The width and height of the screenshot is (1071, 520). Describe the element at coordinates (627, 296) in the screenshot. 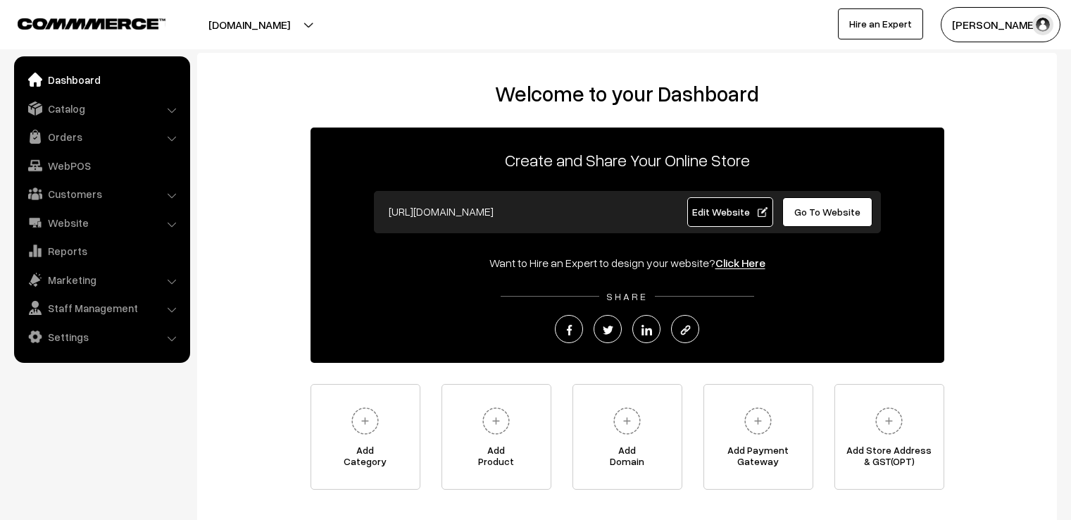

I see `span: SHARE` at that location.